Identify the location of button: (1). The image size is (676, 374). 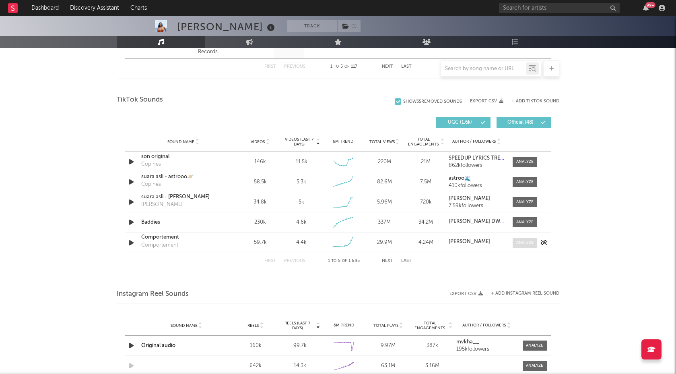
(349, 26).